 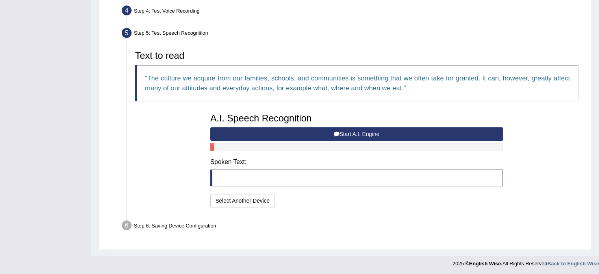 I want to click on button: Select Another Device, so click(x=242, y=200).